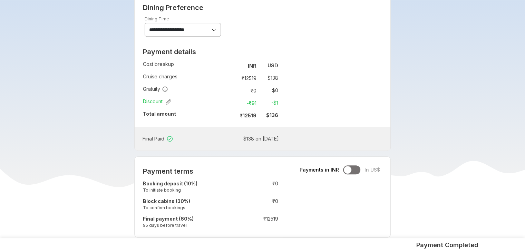 This screenshot has height=252, width=525. I want to click on small: To confirm bookings, so click(188, 207).